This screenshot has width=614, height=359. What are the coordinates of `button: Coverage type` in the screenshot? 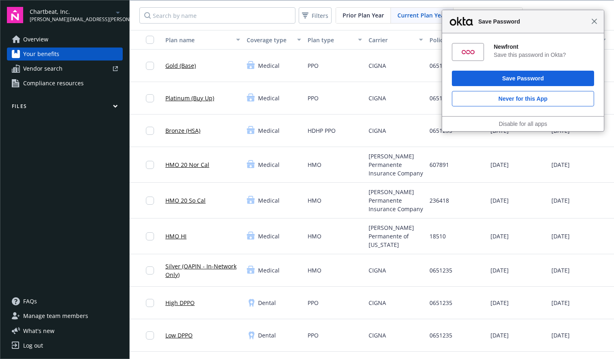 It's located at (274, 40).